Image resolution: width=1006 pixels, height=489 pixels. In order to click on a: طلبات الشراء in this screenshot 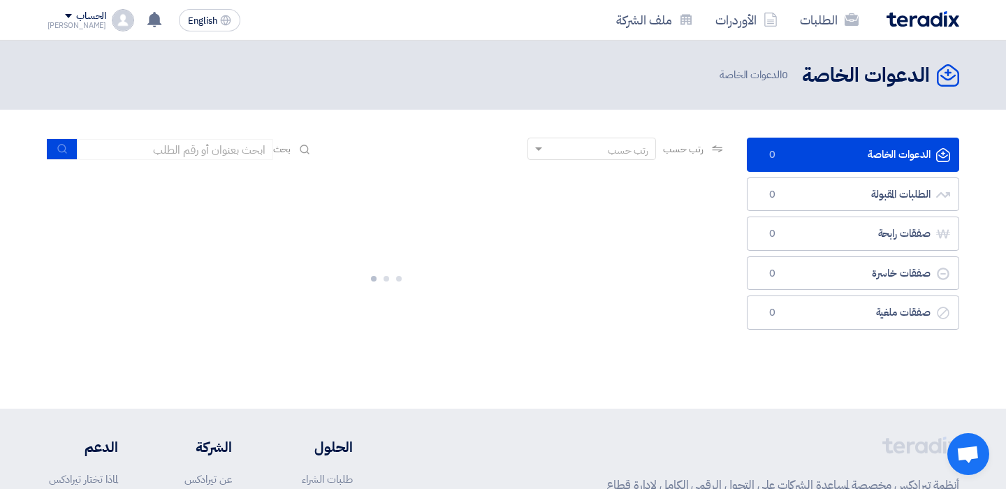, I will do `click(327, 479)`.